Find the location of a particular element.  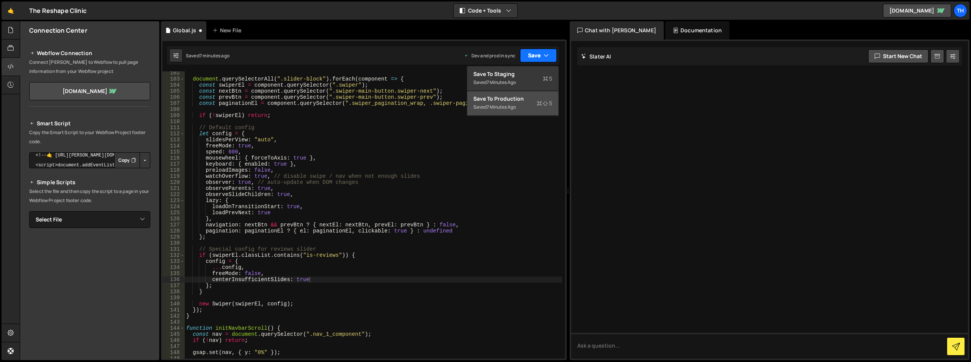

div: Dev and prod in sync is located at coordinates (490, 55).